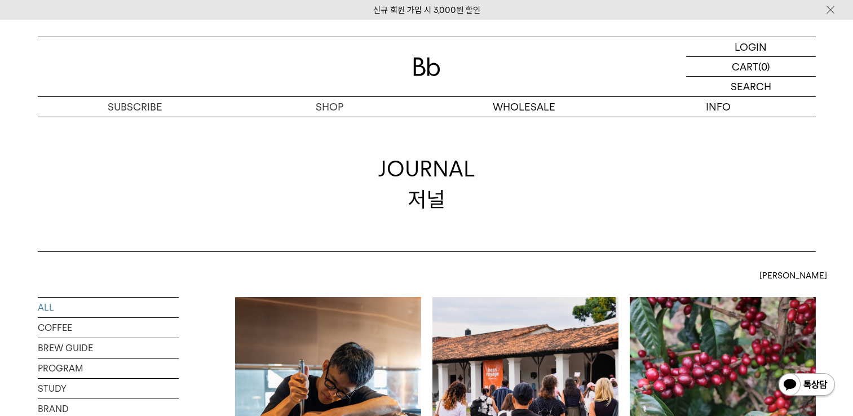 The height and width of the screenshot is (416, 853). I want to click on a: ALL, so click(108, 307).